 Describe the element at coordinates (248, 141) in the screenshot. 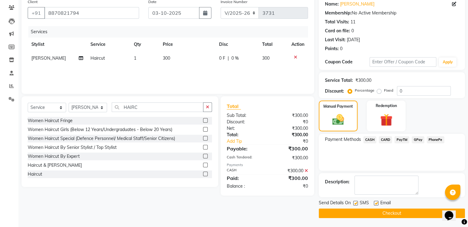

I see `a: Add Tip` at that location.